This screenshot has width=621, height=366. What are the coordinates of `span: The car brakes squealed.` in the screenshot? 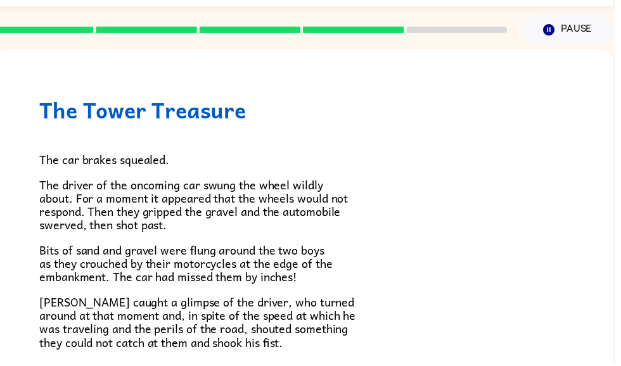 It's located at (105, 161).